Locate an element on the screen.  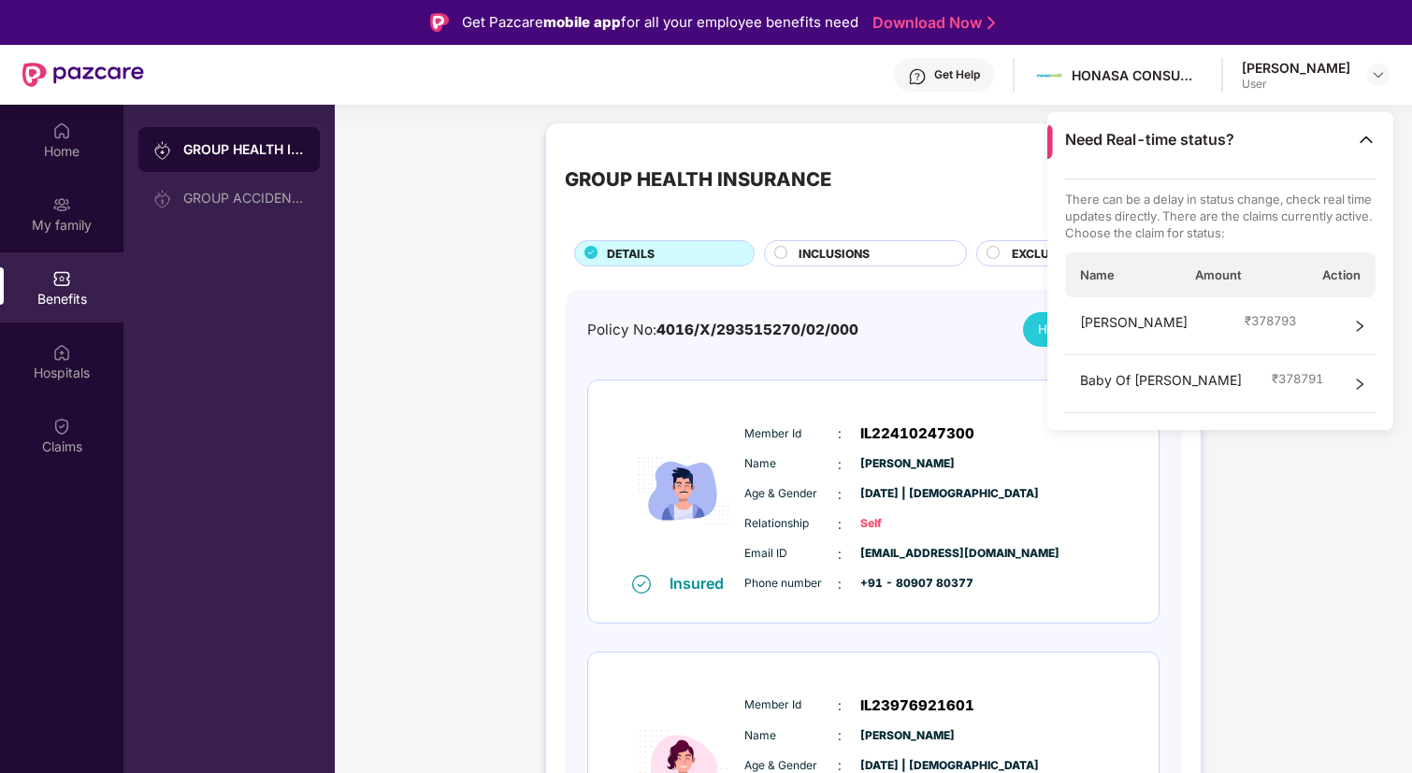
img: Mamaearth%20Logo.jpg is located at coordinates (1049, 75).